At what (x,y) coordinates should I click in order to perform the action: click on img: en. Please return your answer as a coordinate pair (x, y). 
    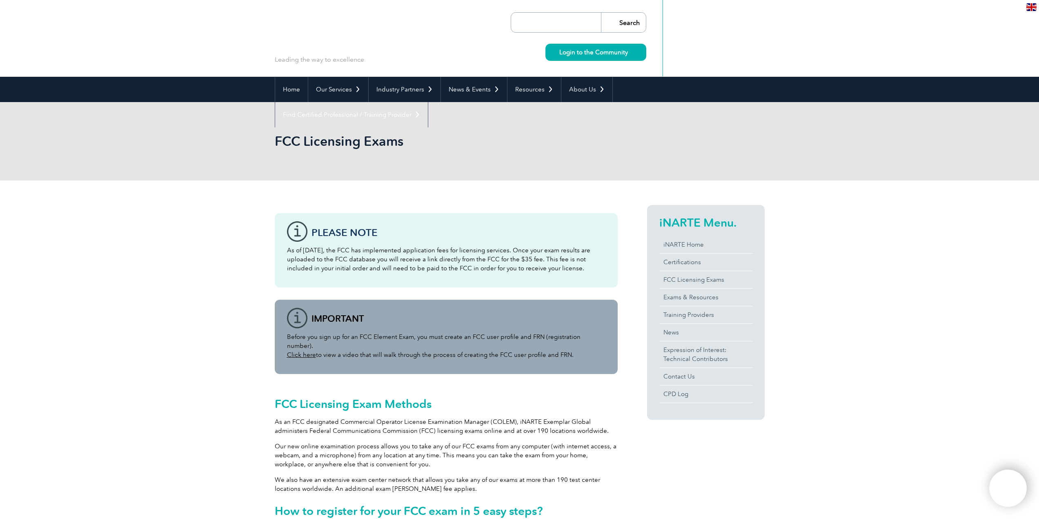
    Looking at the image, I should click on (1031, 7).